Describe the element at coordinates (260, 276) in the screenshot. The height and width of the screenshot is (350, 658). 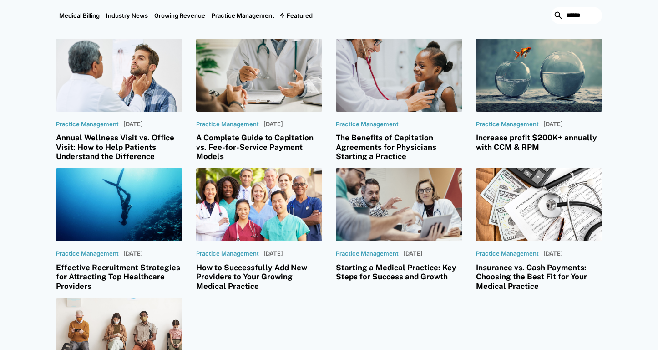
I see `h3: How to Successfully Add New Providers to Your Growing Medical Practice` at that location.